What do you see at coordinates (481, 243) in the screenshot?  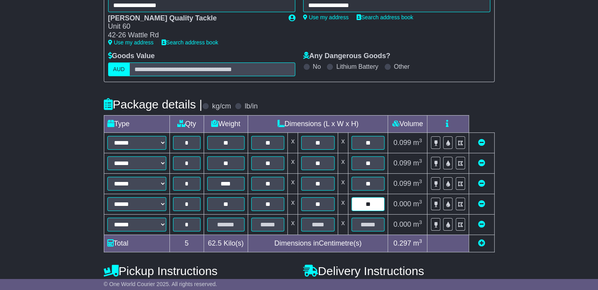 I see `a: Add new item` at bounding box center [481, 243].